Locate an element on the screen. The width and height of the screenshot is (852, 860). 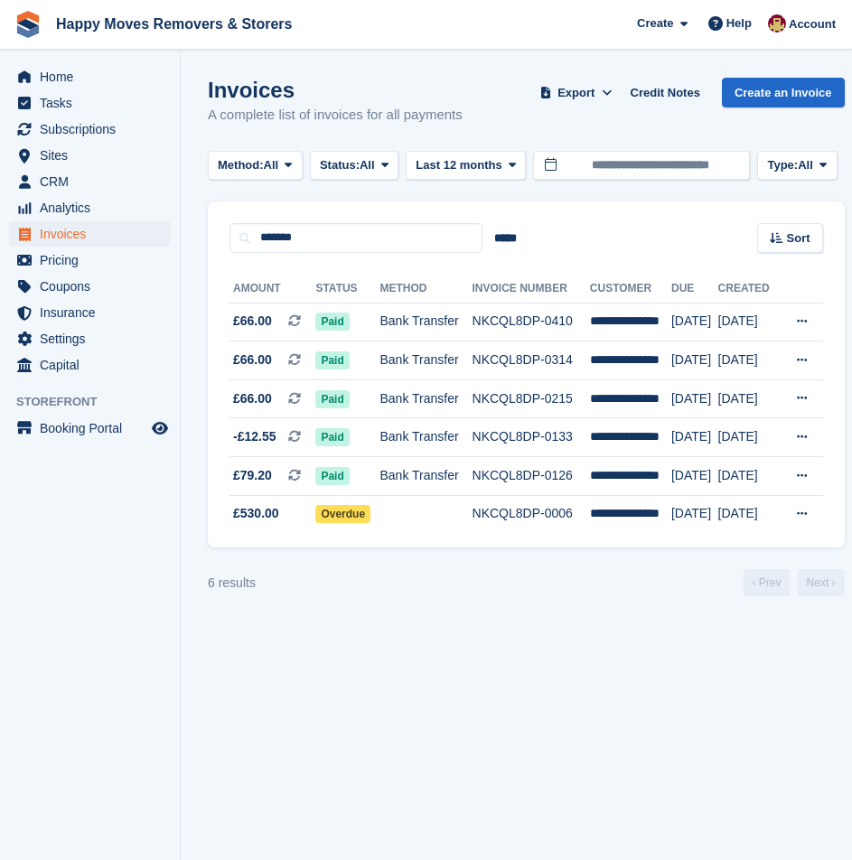
th: Due is located at coordinates (695, 289).